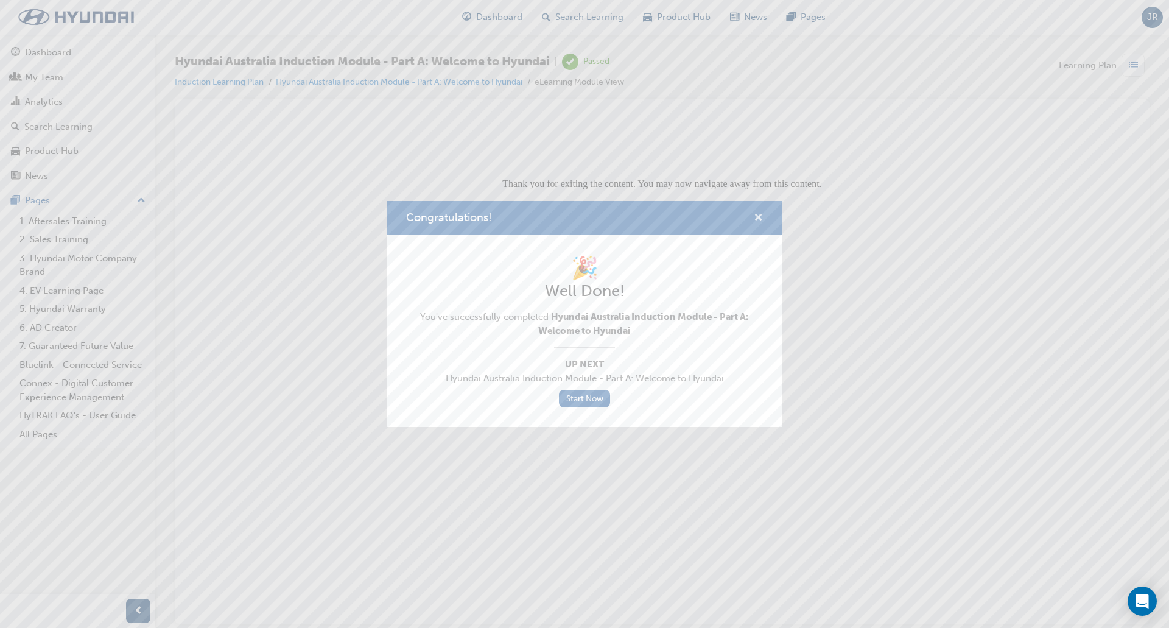 Image resolution: width=1169 pixels, height=628 pixels. I want to click on span: Up Next, so click(584, 364).